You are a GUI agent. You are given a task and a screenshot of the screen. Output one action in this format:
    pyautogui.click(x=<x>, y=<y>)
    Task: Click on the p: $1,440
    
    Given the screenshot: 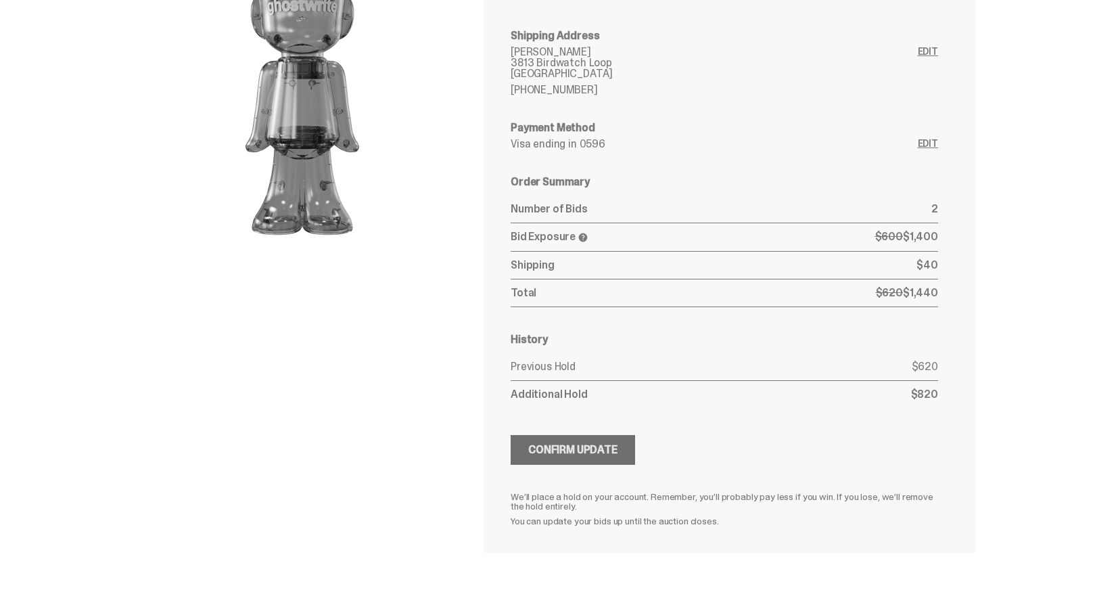 What is the action you would take?
    pyautogui.click(x=907, y=293)
    